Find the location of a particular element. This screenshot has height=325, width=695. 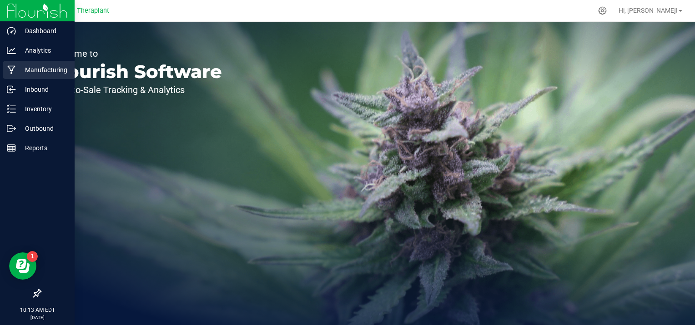

p: 10:13 AM EDT is located at coordinates (37, 310).